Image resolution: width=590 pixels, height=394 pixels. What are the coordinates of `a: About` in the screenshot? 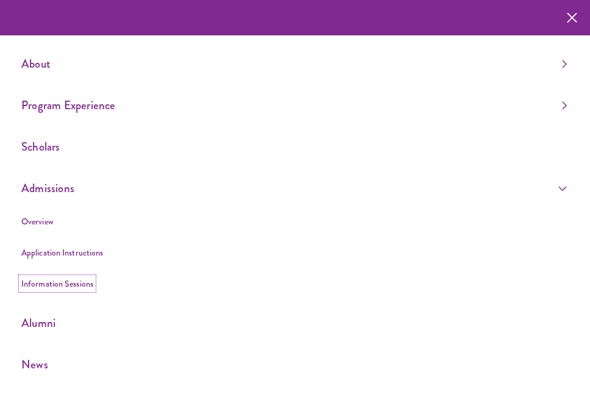 It's located at (294, 63).